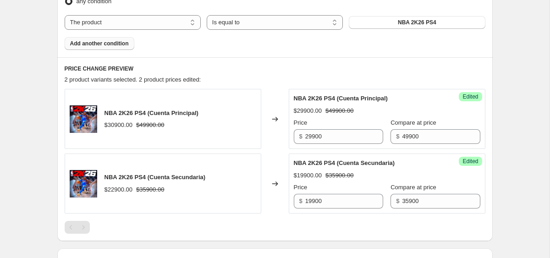  What do you see at coordinates (417, 22) in the screenshot?
I see `span: NBA 2K26 PS4` at bounding box center [417, 22].